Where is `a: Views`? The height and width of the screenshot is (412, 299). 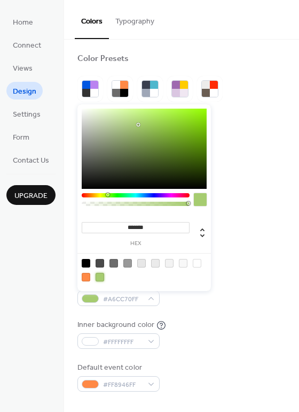 a: Views is located at coordinates (22, 67).